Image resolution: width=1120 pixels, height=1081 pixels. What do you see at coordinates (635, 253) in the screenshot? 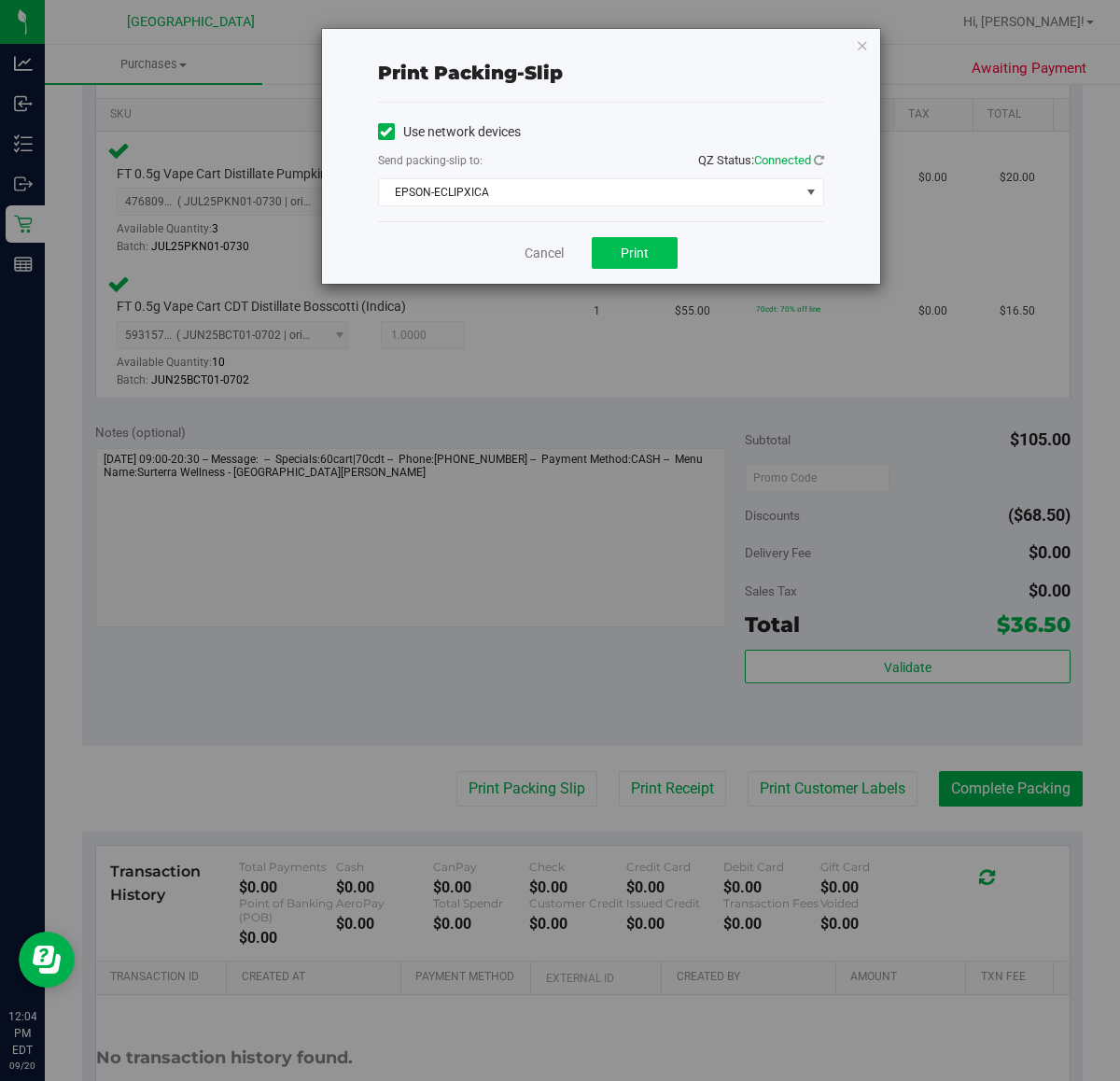
I see `span: Print` at bounding box center [635, 253].